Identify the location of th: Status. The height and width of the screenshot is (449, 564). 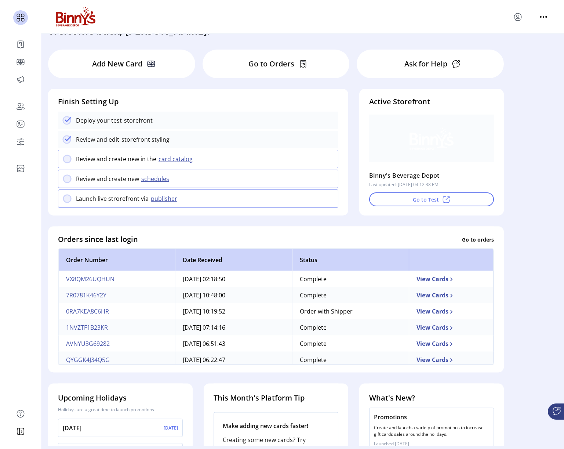
(351, 260).